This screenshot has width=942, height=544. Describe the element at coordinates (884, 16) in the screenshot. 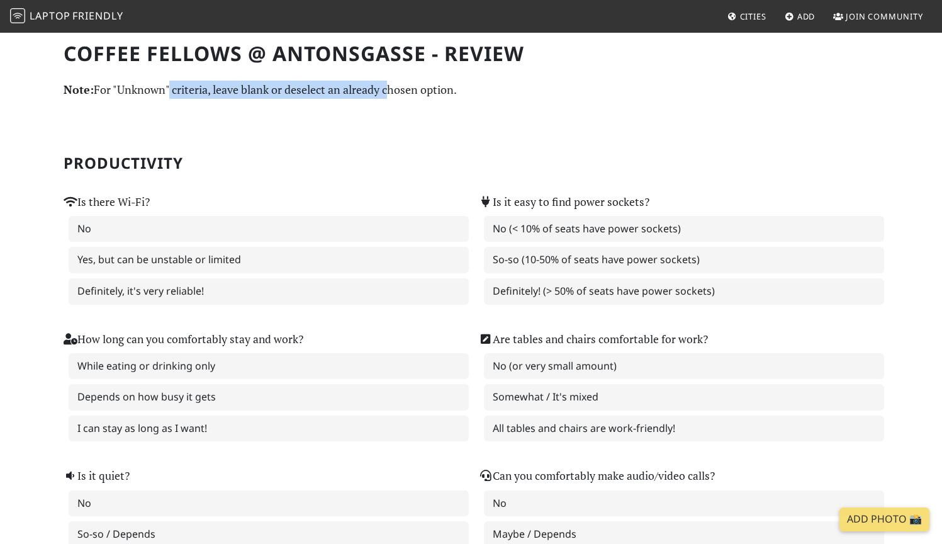

I see `span: Join Community` at that location.